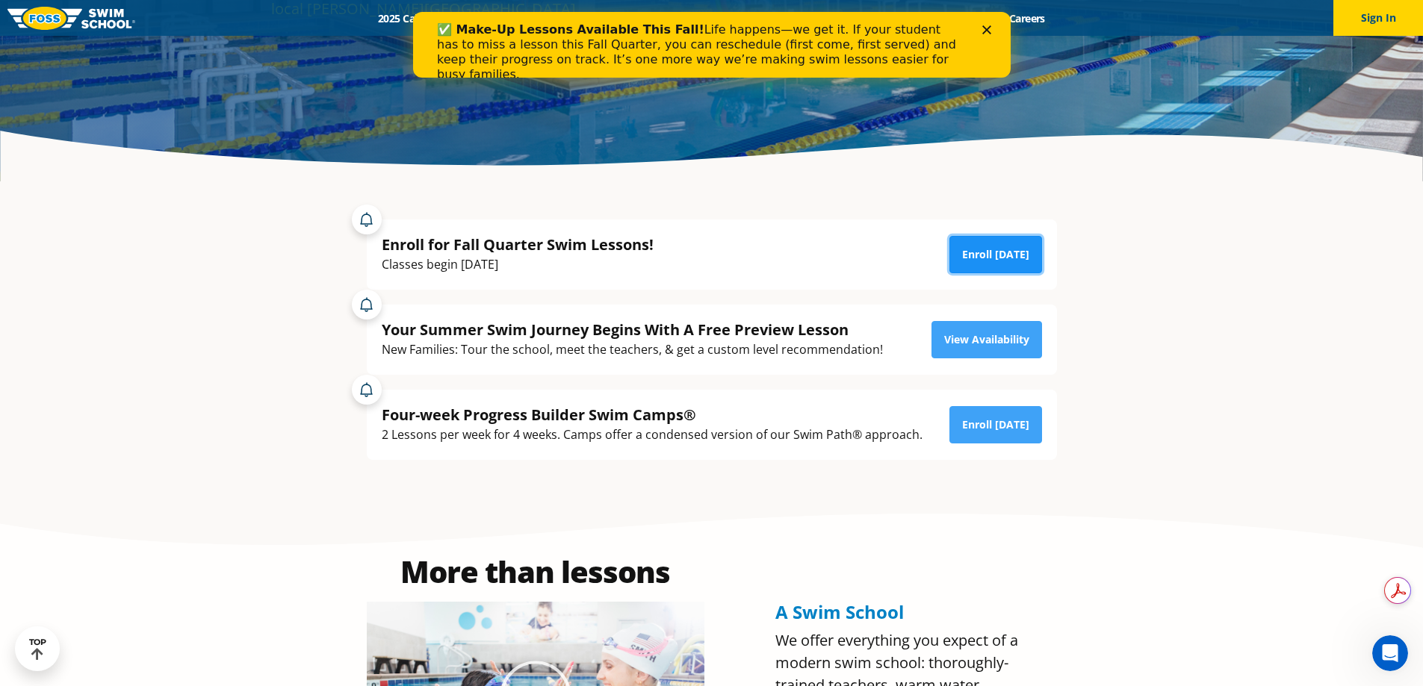 Image resolution: width=1423 pixels, height=686 pixels. Describe the element at coordinates (37, 649) in the screenshot. I see `div: TOP` at that location.